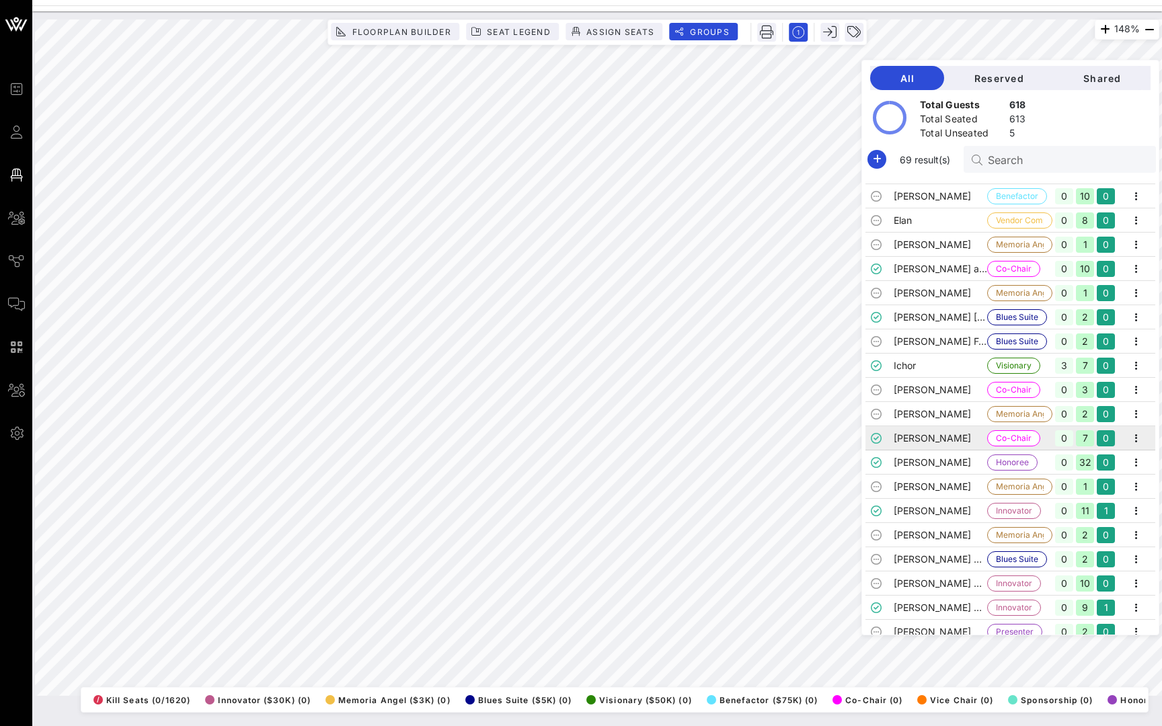 The image size is (1162, 726). Describe the element at coordinates (395, 32) in the screenshot. I see `button: Floorplan Builder` at that location.